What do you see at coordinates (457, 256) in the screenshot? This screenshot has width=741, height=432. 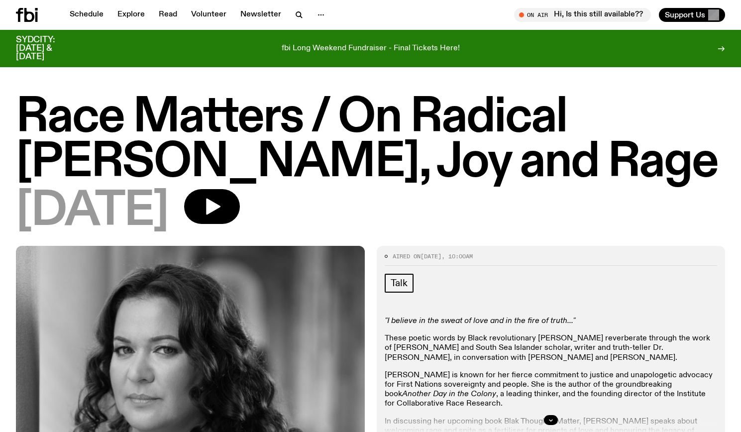 I see `span: , 10:00am` at bounding box center [457, 256].